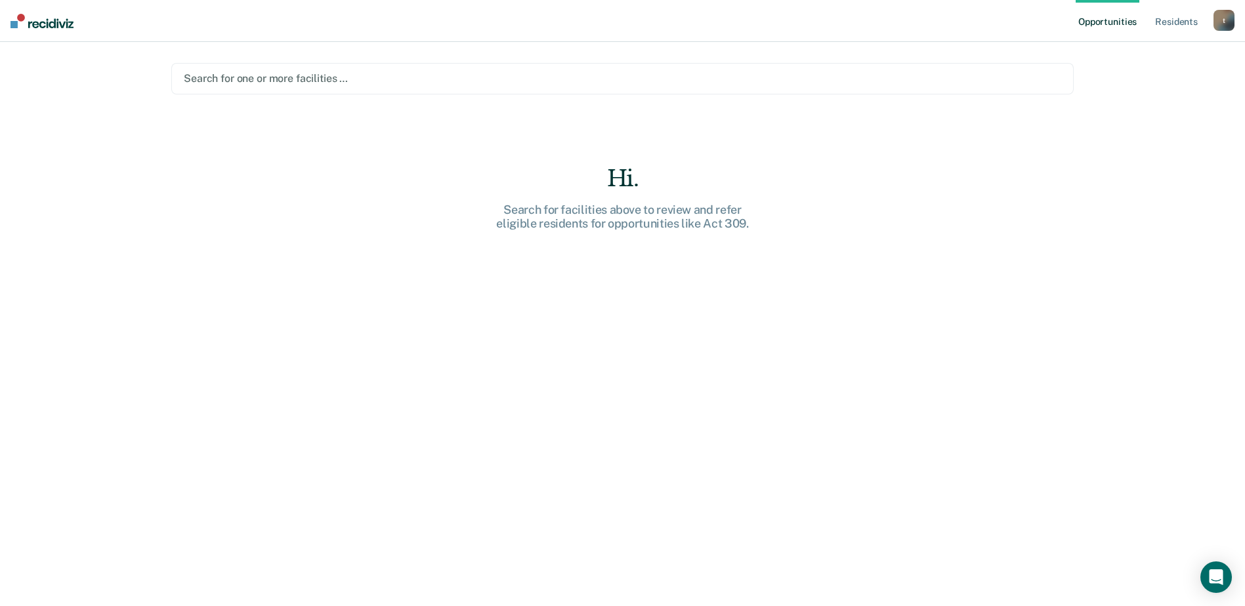 Image resolution: width=1245 pixels, height=606 pixels. What do you see at coordinates (1224, 20) in the screenshot?
I see `button: t` at bounding box center [1224, 20].